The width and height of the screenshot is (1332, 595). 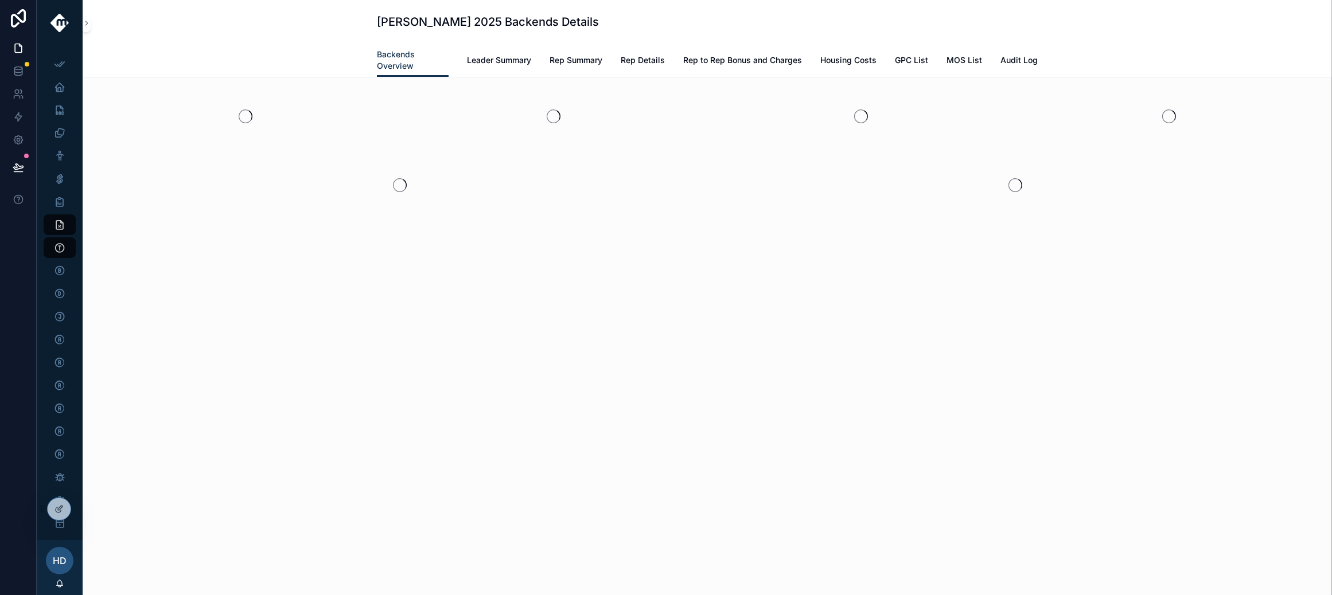 I want to click on a: Audit Log, so click(x=1019, y=61).